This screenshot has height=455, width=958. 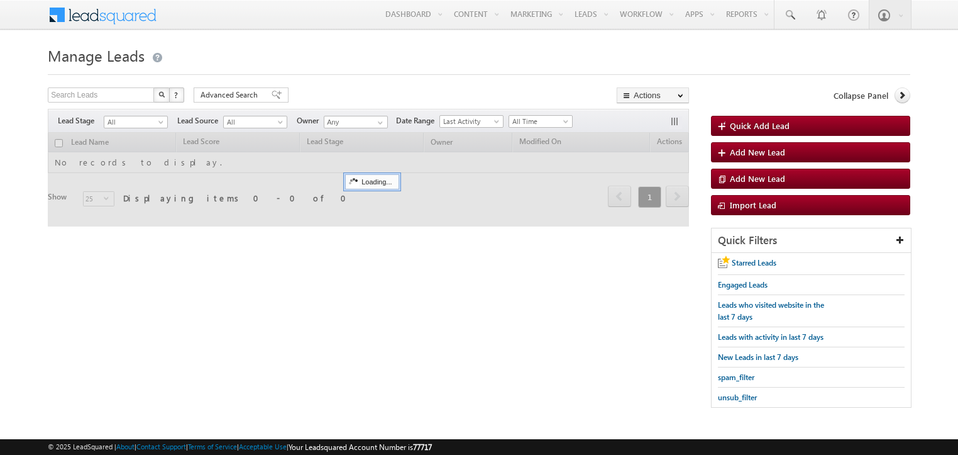 I want to click on span: Date Range, so click(x=417, y=121).